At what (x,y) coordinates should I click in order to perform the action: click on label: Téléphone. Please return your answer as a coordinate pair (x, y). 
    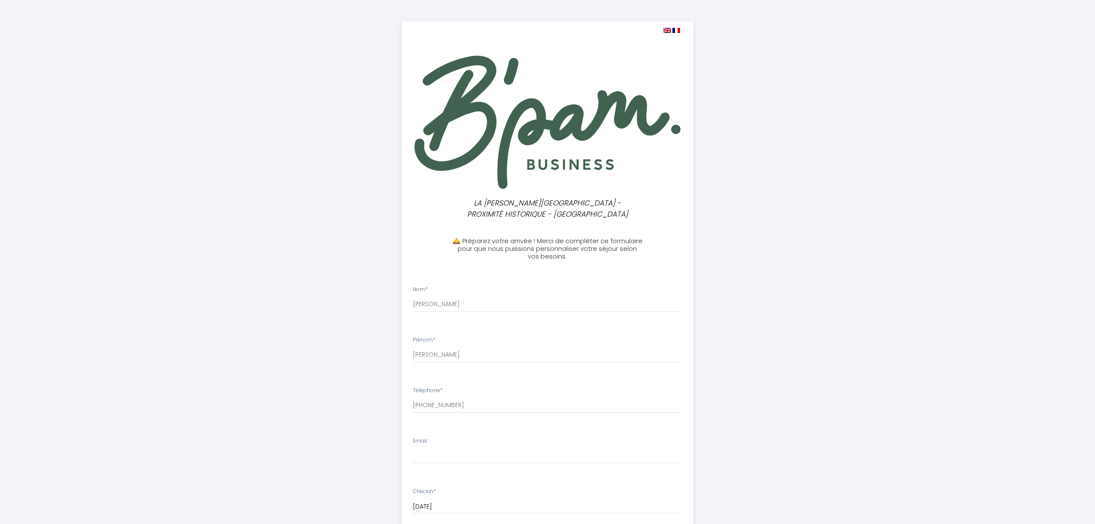
    Looking at the image, I should click on (428, 390).